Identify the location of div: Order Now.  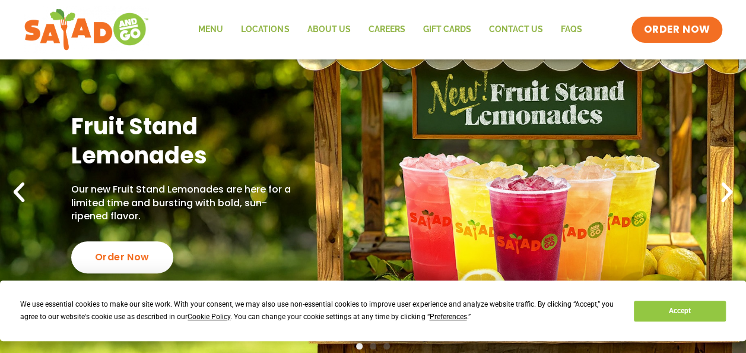
(122, 257).